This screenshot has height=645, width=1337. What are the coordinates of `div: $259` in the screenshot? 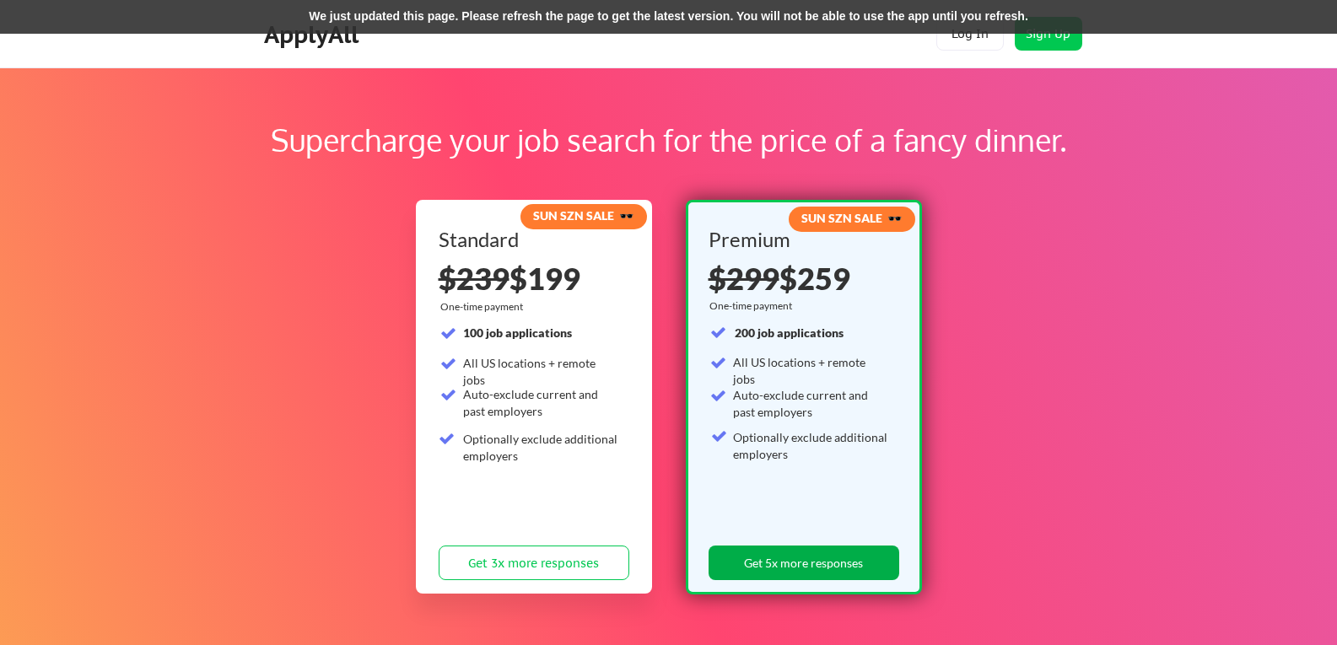 It's located at (800, 278).